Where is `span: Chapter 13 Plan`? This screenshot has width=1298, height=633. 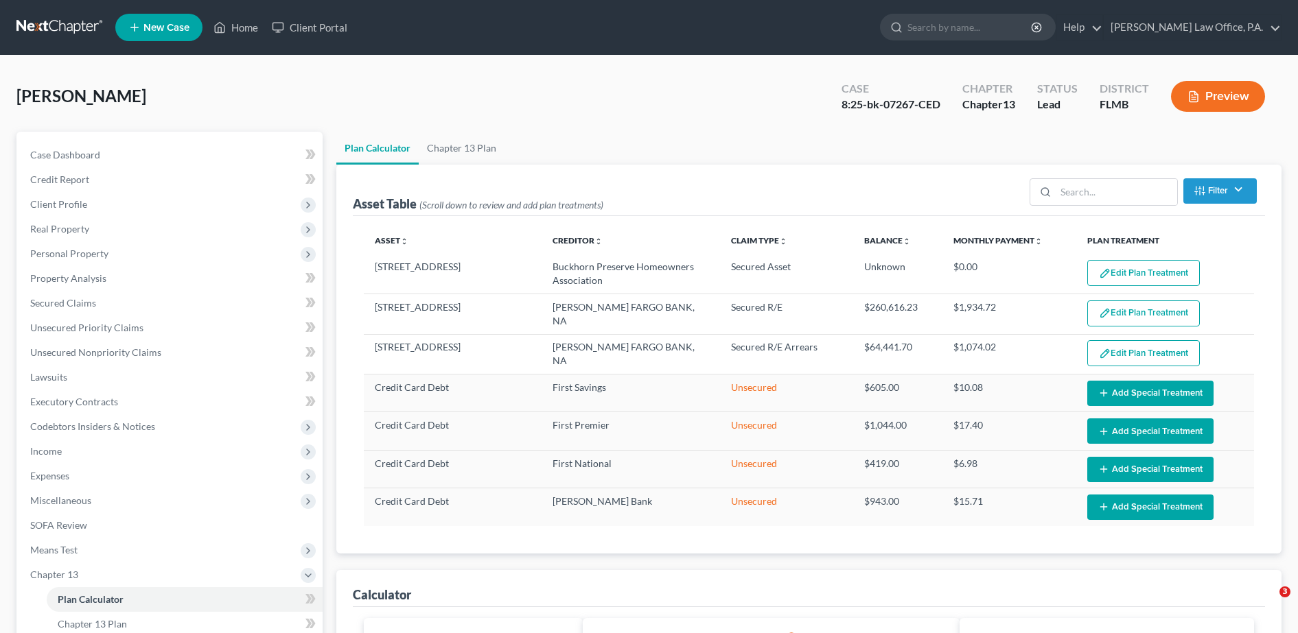
span: Chapter 13 Plan is located at coordinates (92, 624).